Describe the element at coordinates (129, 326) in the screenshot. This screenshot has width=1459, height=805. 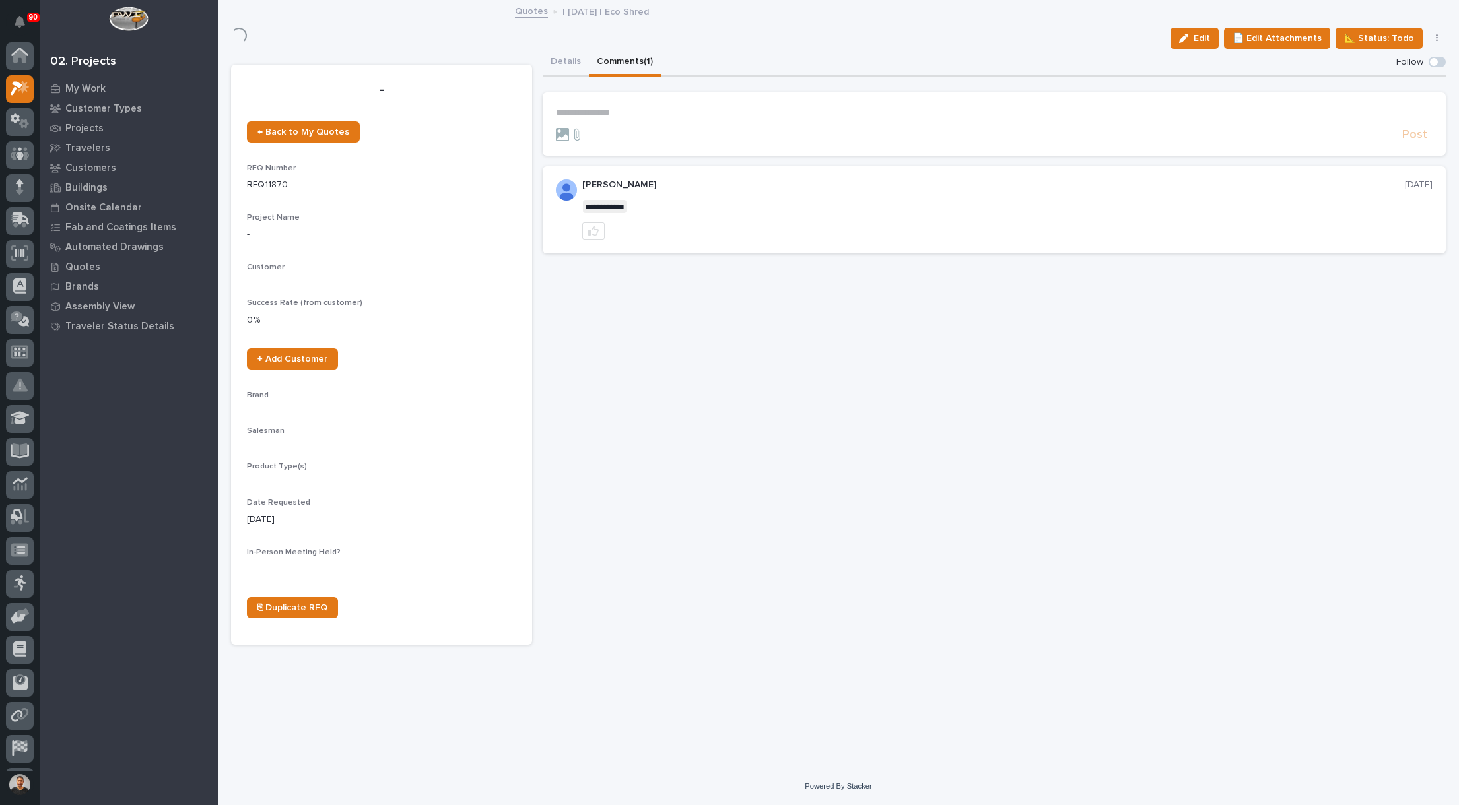
I see `a: Traveler Status Details` at that location.